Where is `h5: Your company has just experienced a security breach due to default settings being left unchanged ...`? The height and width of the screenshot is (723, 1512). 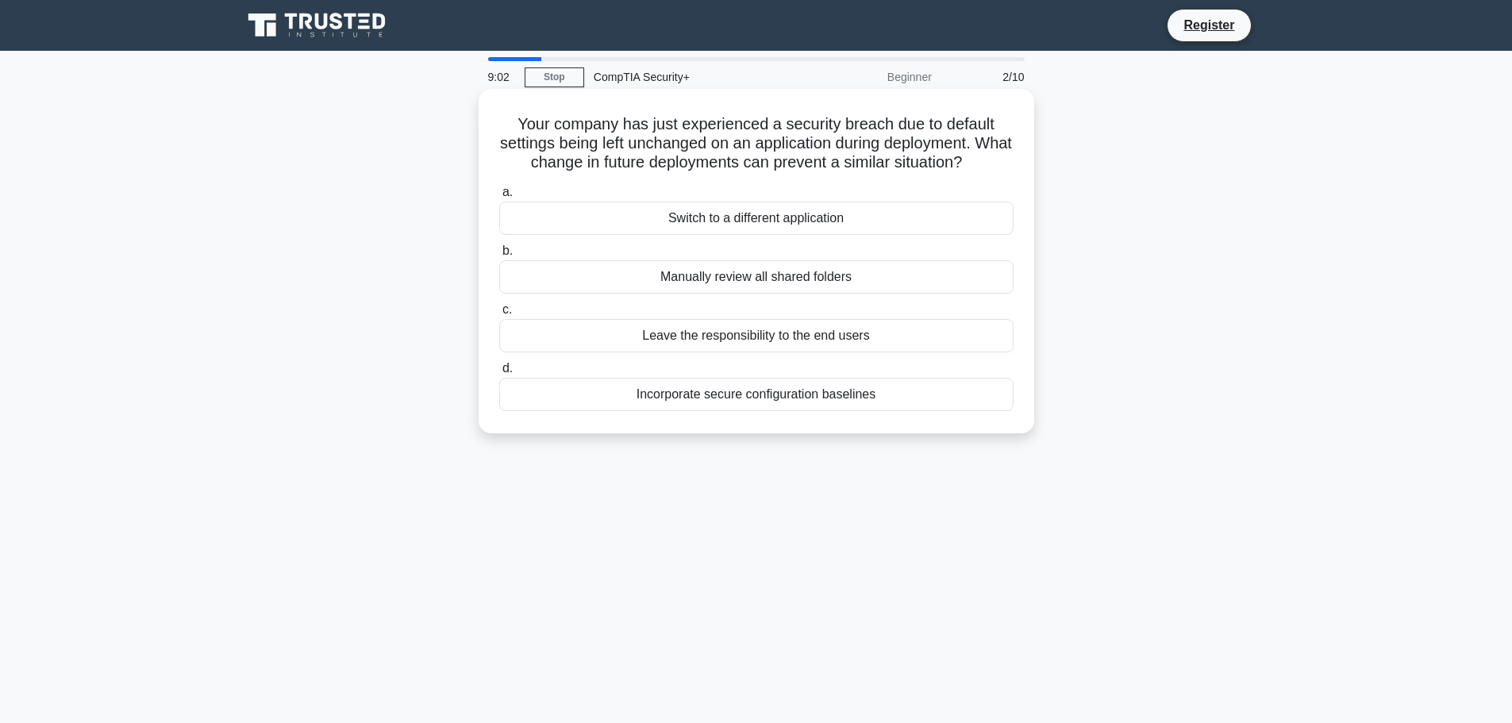
h5: Your company has just experienced a security breach due to default settings being left unchanged ... is located at coordinates (756, 144).